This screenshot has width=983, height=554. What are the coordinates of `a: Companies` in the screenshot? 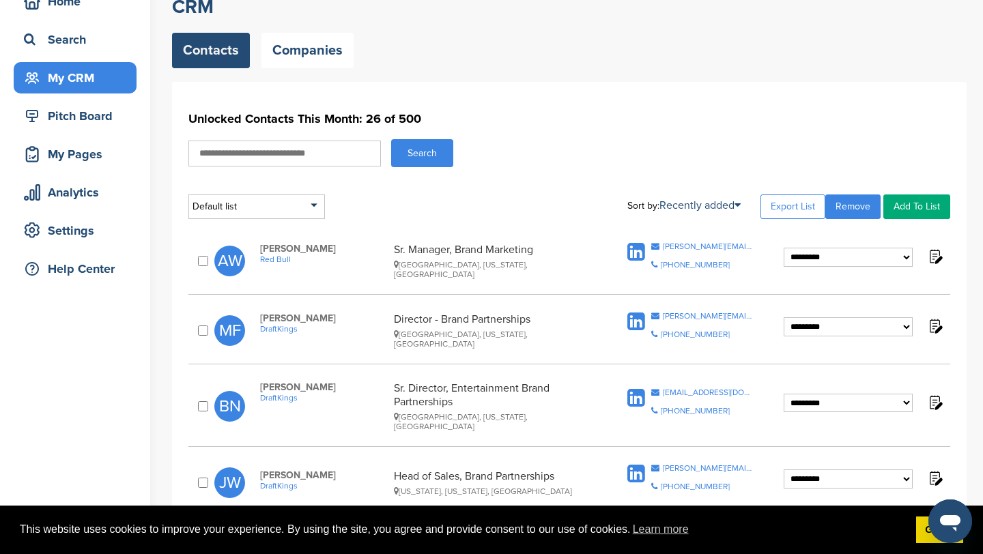 It's located at (307, 50).